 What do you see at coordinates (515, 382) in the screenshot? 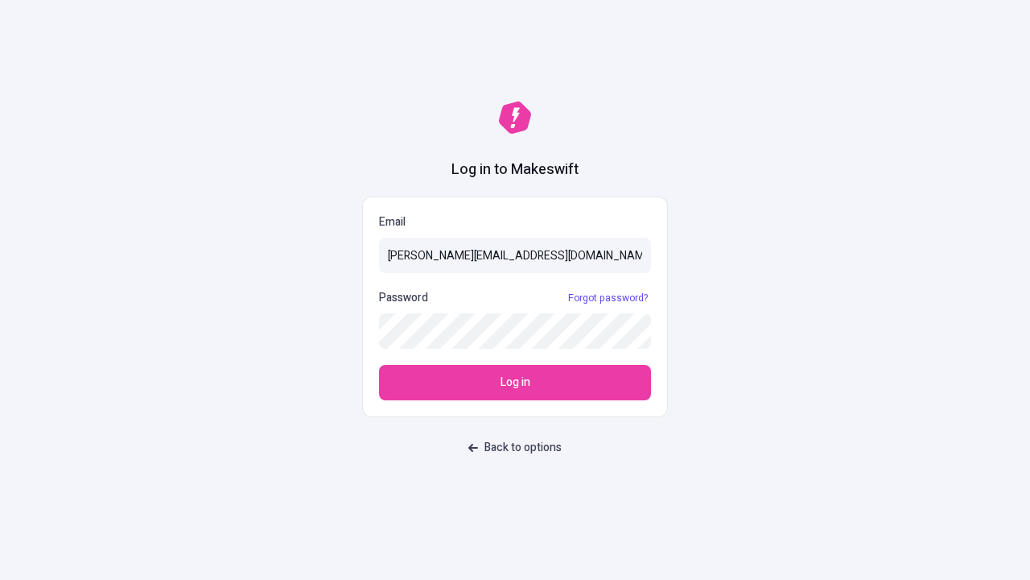
I see `span: Log in` at bounding box center [515, 382].